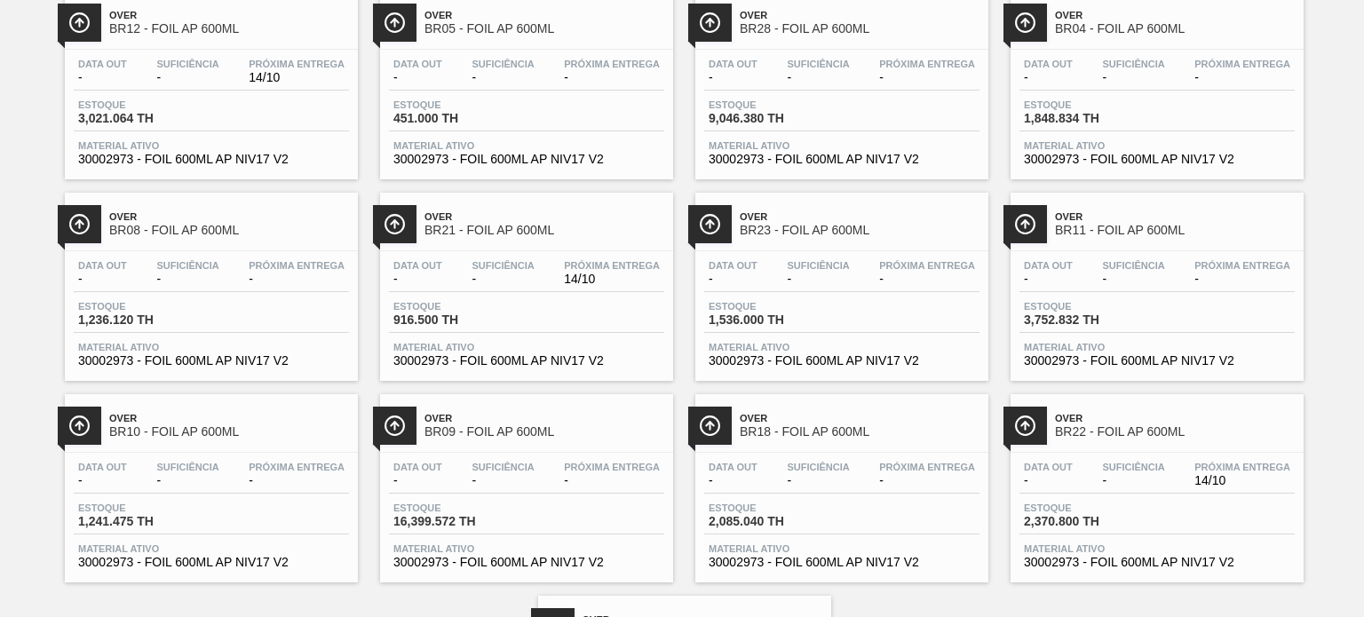  Describe the element at coordinates (140, 521) in the screenshot. I see `span: 1,241.475 TH` at that location.